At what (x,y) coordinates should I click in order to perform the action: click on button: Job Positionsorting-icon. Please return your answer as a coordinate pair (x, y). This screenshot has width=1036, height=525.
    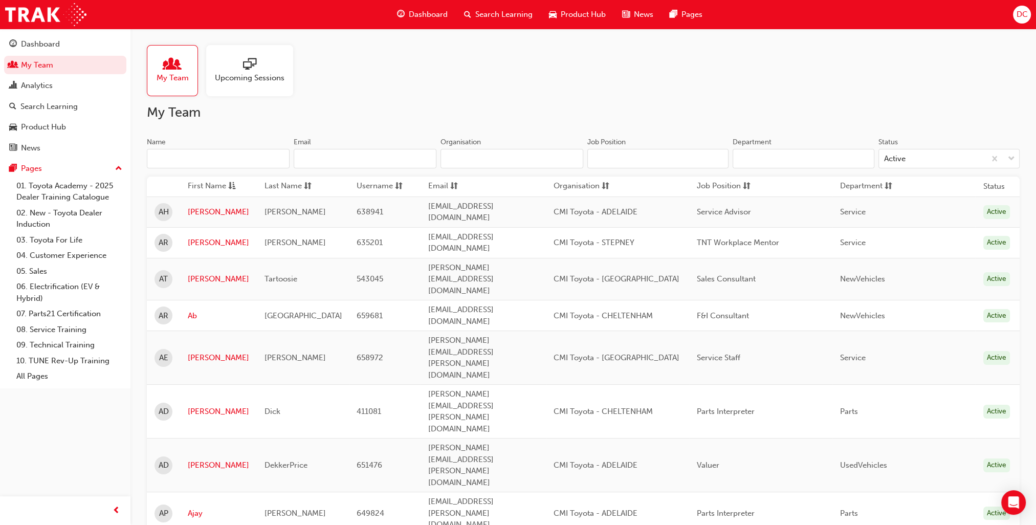
    Looking at the image, I should click on (725, 186).